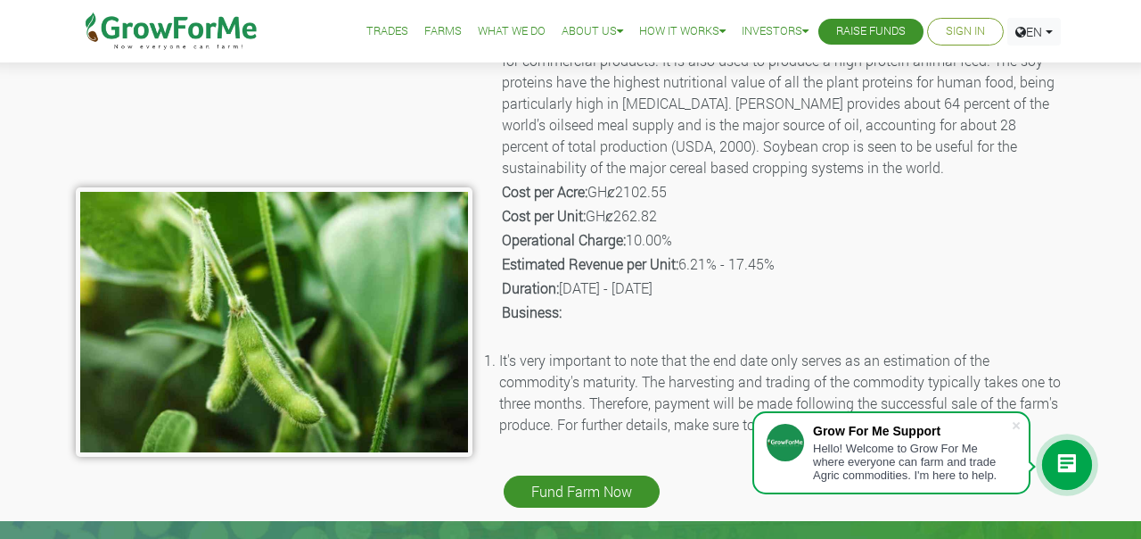  What do you see at coordinates (592, 31) in the screenshot?
I see `a: About Us` at bounding box center [592, 31].